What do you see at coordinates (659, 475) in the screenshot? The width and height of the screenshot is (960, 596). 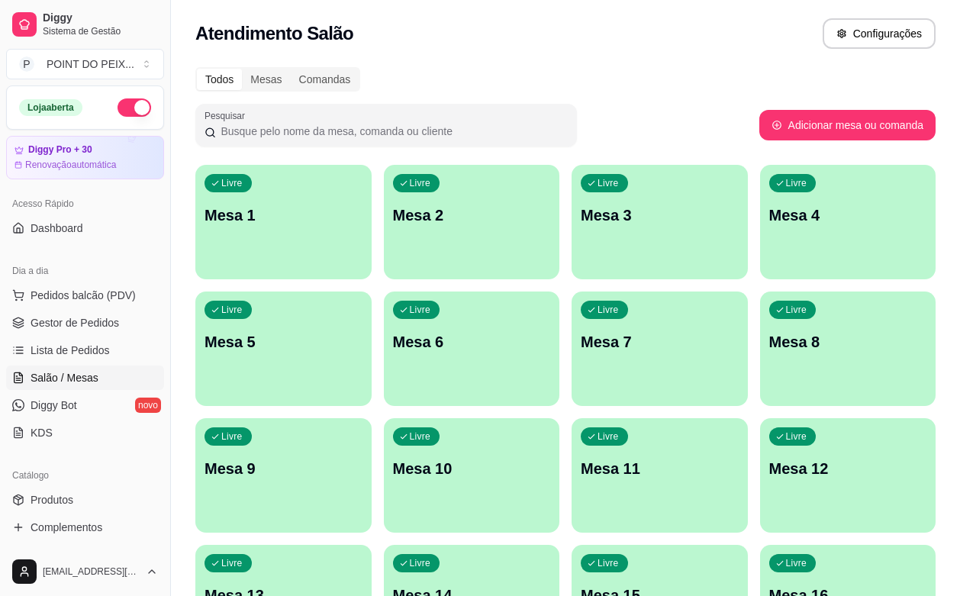 I see `button: LivreMesa 11` at bounding box center [659, 475].